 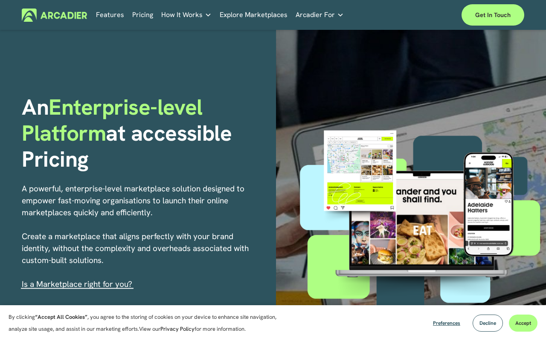 What do you see at coordinates (492, 15) in the screenshot?
I see `a: Get in touch` at bounding box center [492, 15].